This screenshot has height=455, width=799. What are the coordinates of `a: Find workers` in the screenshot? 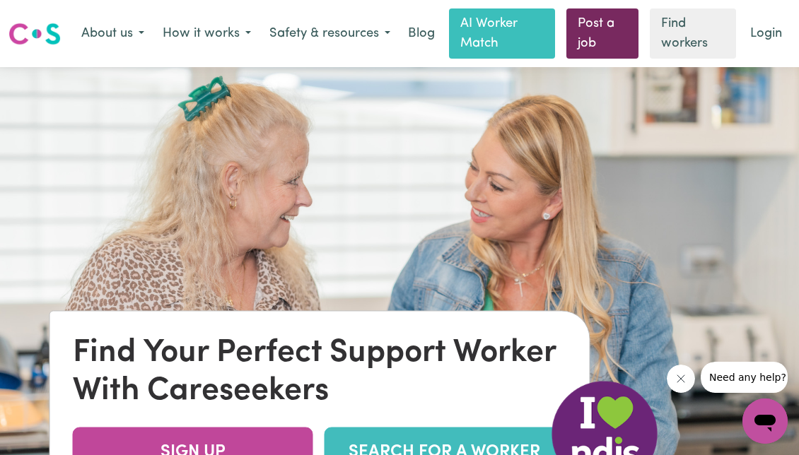 It's located at (693, 33).